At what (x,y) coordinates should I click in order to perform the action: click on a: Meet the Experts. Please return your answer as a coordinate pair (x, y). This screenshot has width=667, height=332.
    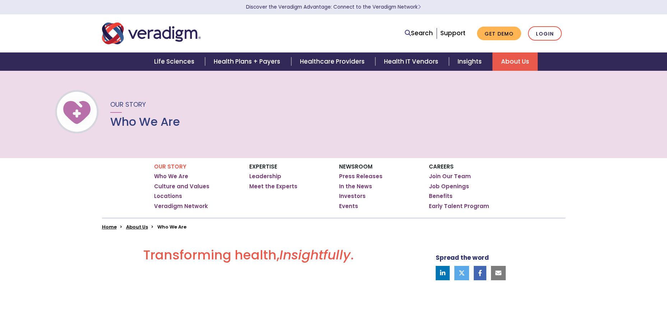
    Looking at the image, I should click on (273, 186).